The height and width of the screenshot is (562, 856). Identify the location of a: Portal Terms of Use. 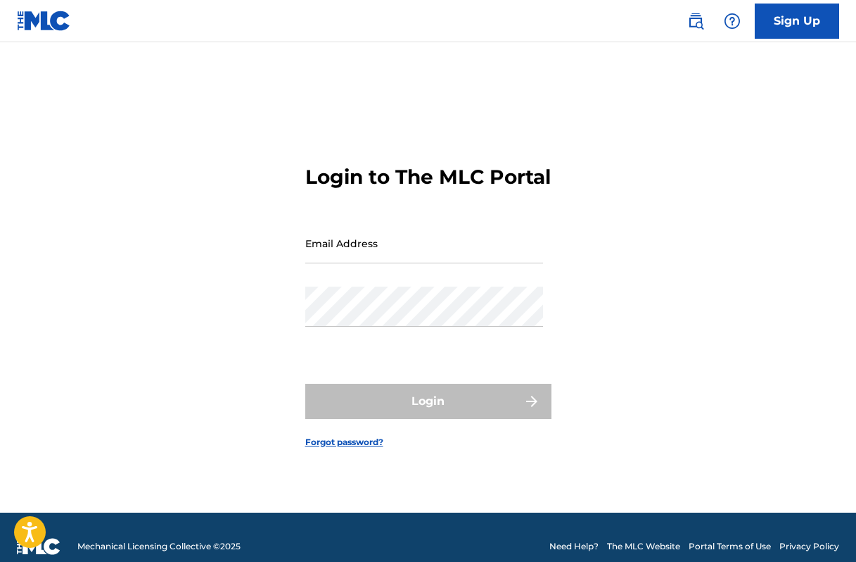
(730, 546).